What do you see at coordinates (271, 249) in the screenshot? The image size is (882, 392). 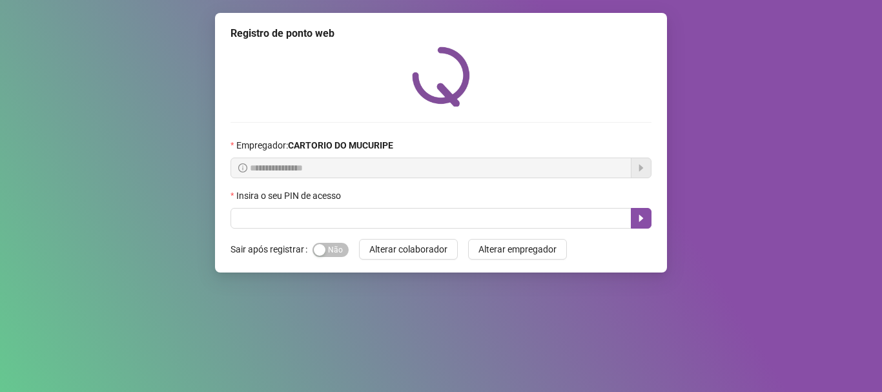 I see `label: Sair após registrar` at bounding box center [271, 249].